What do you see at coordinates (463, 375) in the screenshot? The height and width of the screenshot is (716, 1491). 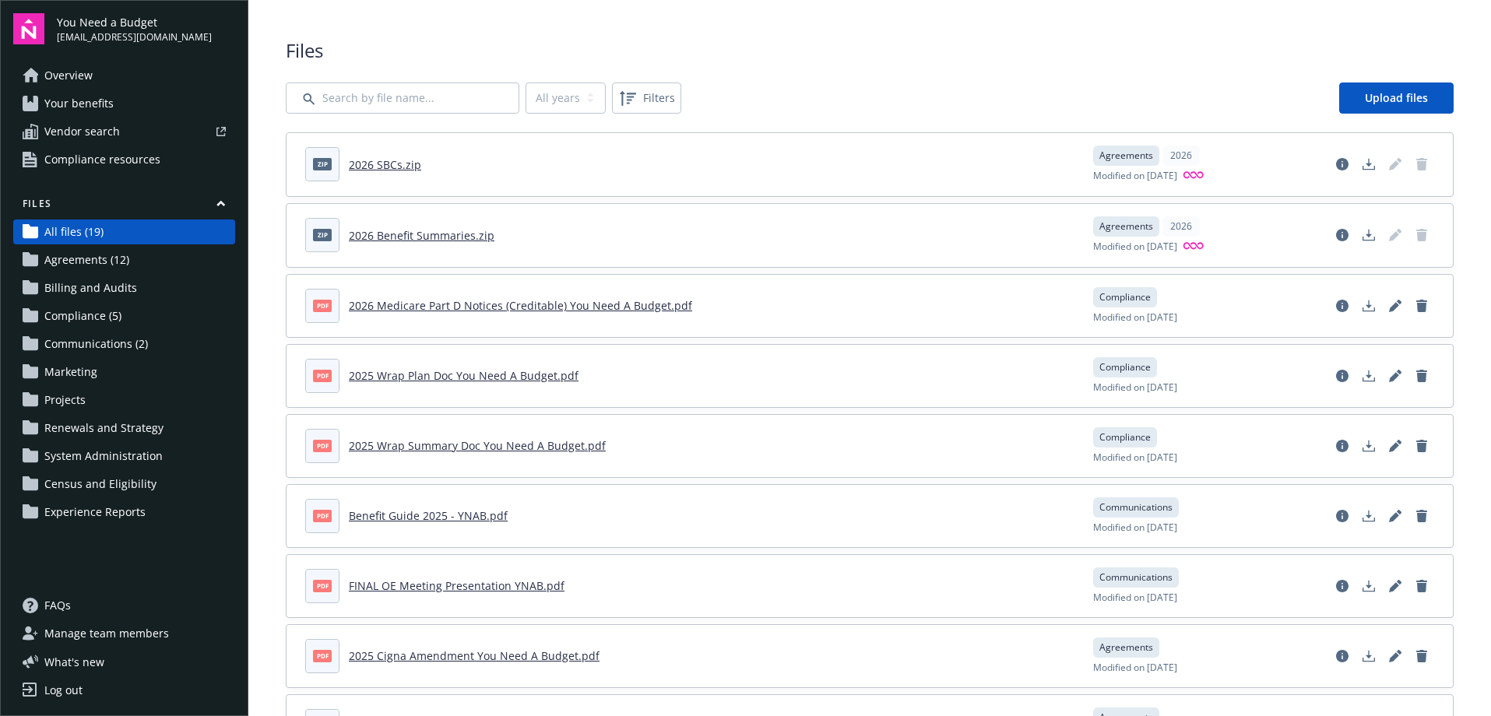 I see `a: 2025 Wrap Plan Doc You Need A Budget.pdf` at bounding box center [463, 375].